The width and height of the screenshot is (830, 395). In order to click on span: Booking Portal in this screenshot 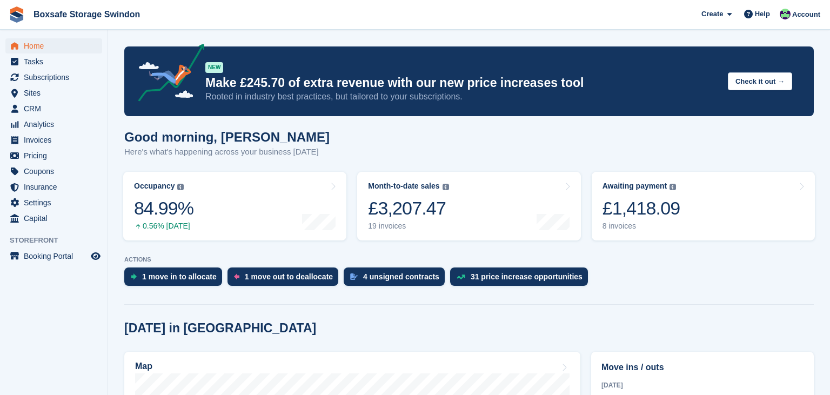, I will do `click(56, 256)`.